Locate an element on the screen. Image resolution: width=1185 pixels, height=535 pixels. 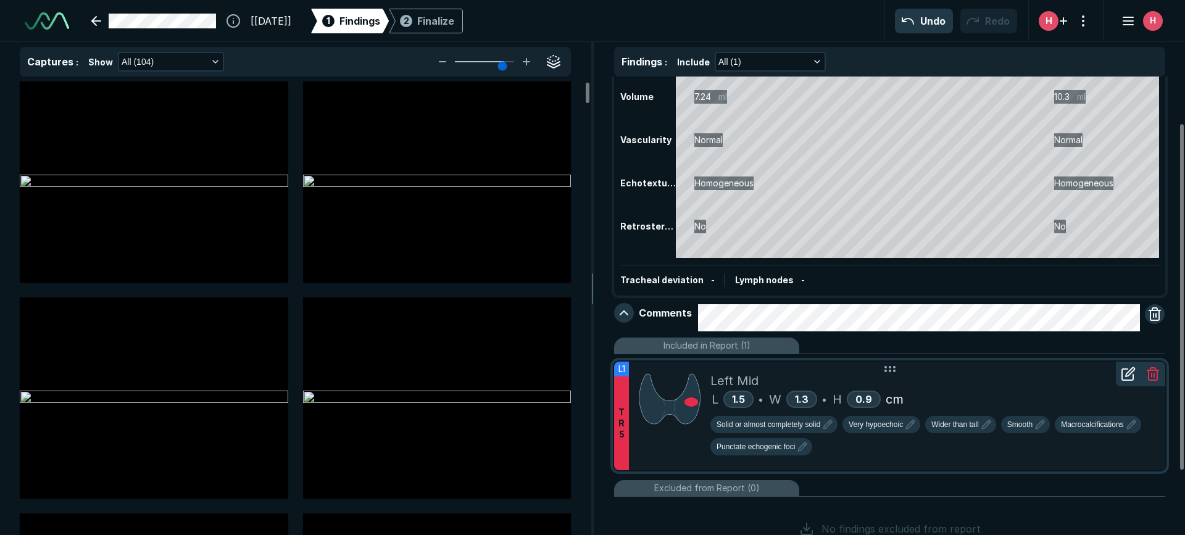
span: 0.9 is located at coordinates (863, 399).